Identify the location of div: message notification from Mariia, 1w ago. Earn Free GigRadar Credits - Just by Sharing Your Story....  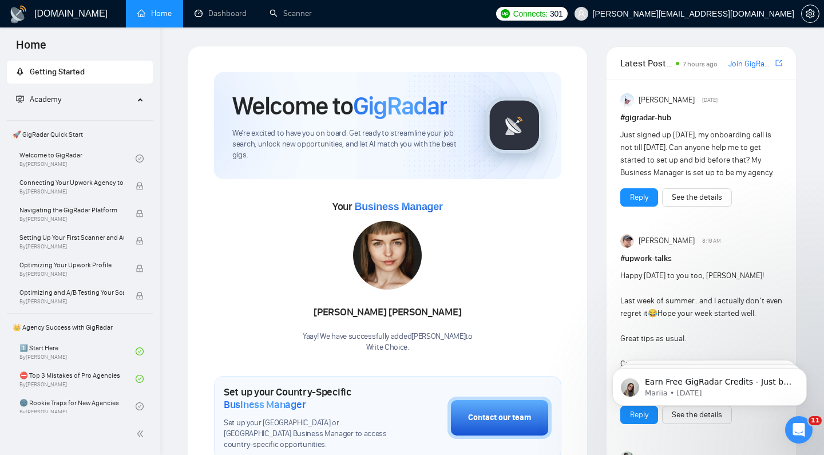
(115, 43).